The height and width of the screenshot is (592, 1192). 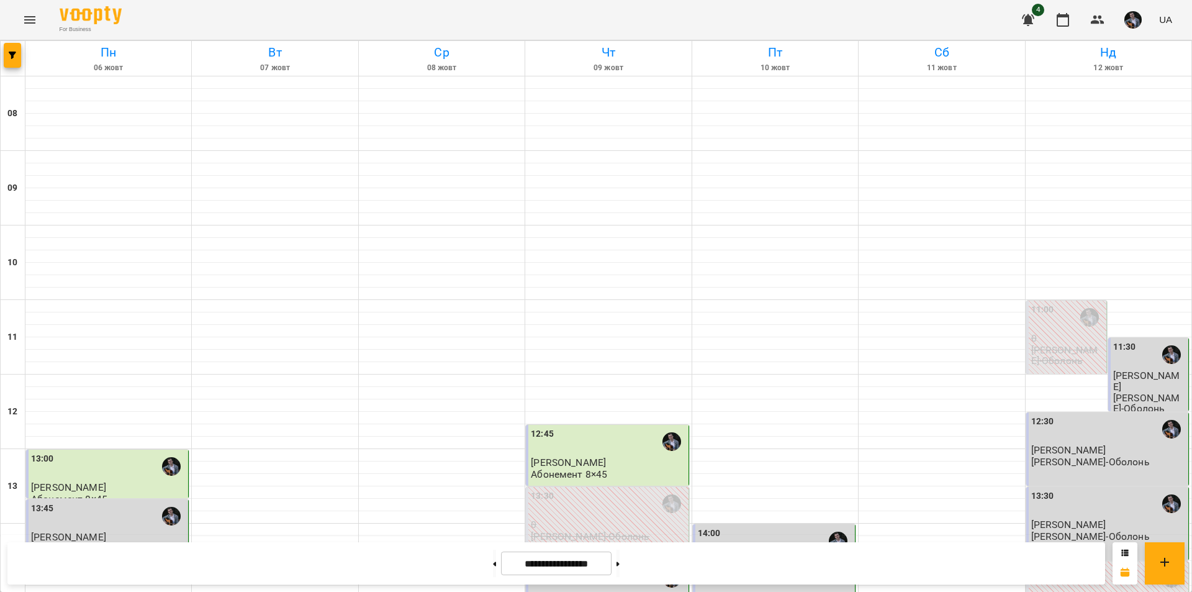 I want to click on h6: Пт, so click(x=775, y=52).